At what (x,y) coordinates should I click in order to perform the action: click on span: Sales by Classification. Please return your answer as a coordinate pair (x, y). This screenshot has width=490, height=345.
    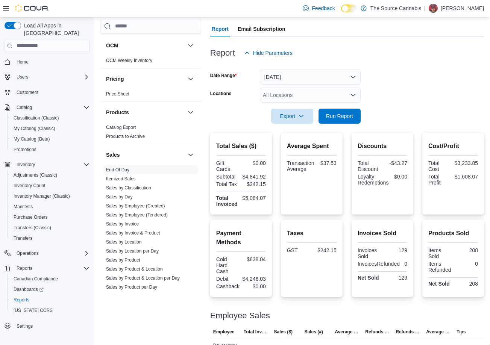
    Looking at the image, I should click on (129, 188).